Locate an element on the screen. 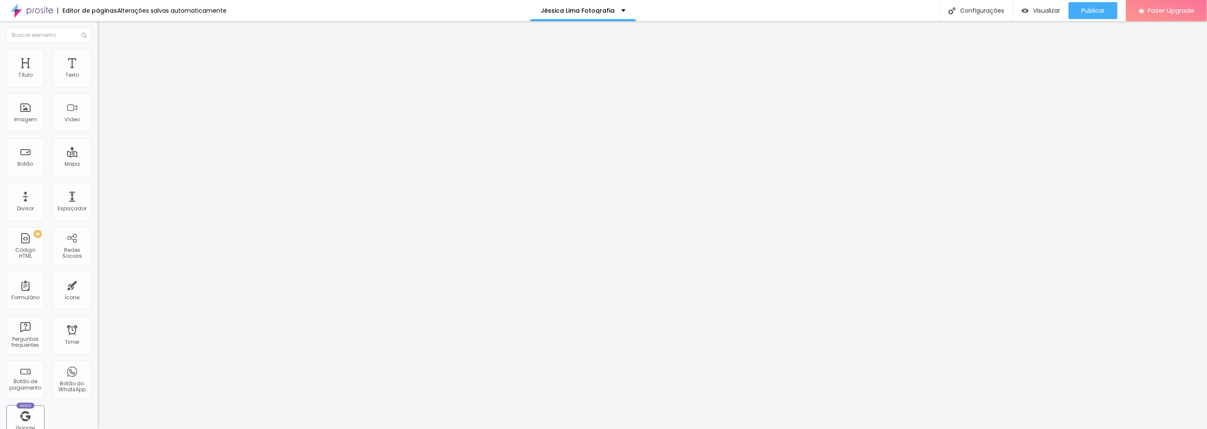 This screenshot has width=1207, height=429. div: Editor de páginas is located at coordinates (87, 11).